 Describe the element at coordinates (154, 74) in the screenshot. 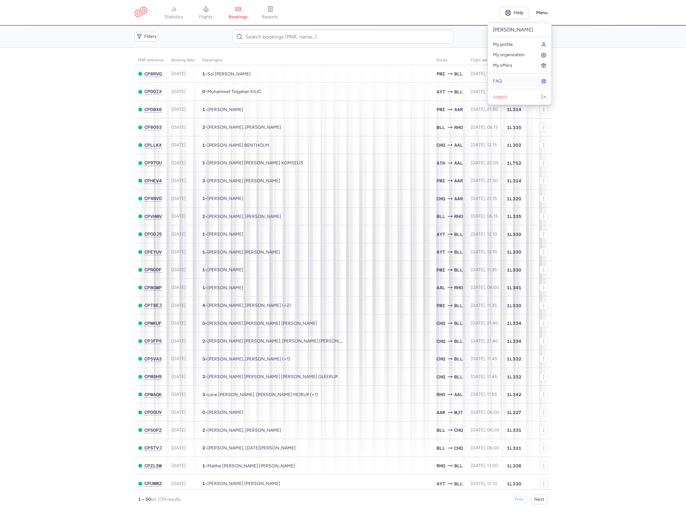

I see `button: CP8RVQ` at that location.